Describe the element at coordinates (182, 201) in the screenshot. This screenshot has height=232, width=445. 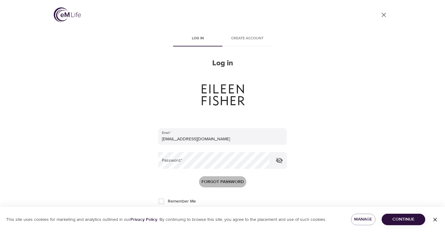
I see `span: Remember Me` at that location.